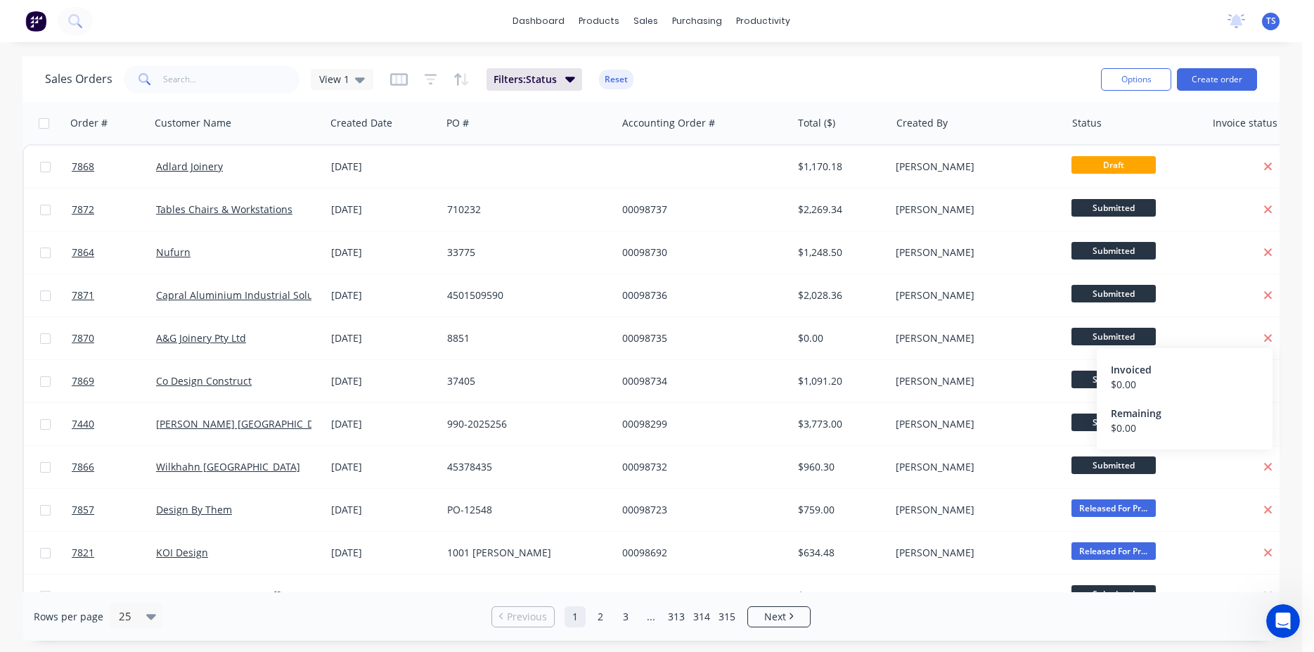 This screenshot has width=1314, height=652. I want to click on ul: Pagination, so click(651, 616).